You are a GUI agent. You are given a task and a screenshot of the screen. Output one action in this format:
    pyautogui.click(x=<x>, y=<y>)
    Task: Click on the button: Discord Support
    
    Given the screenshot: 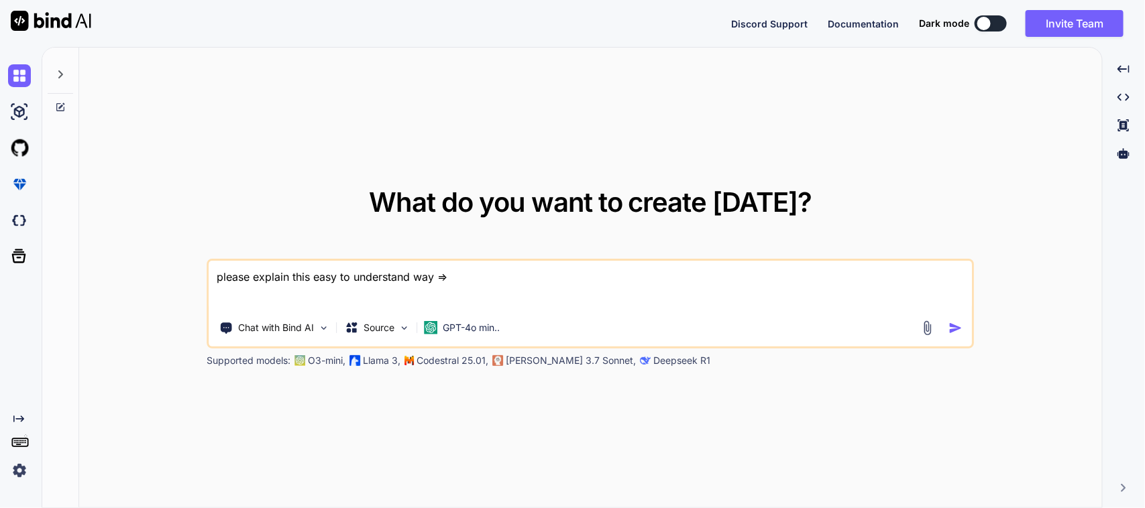 What is the action you would take?
    pyautogui.click(x=769, y=23)
    